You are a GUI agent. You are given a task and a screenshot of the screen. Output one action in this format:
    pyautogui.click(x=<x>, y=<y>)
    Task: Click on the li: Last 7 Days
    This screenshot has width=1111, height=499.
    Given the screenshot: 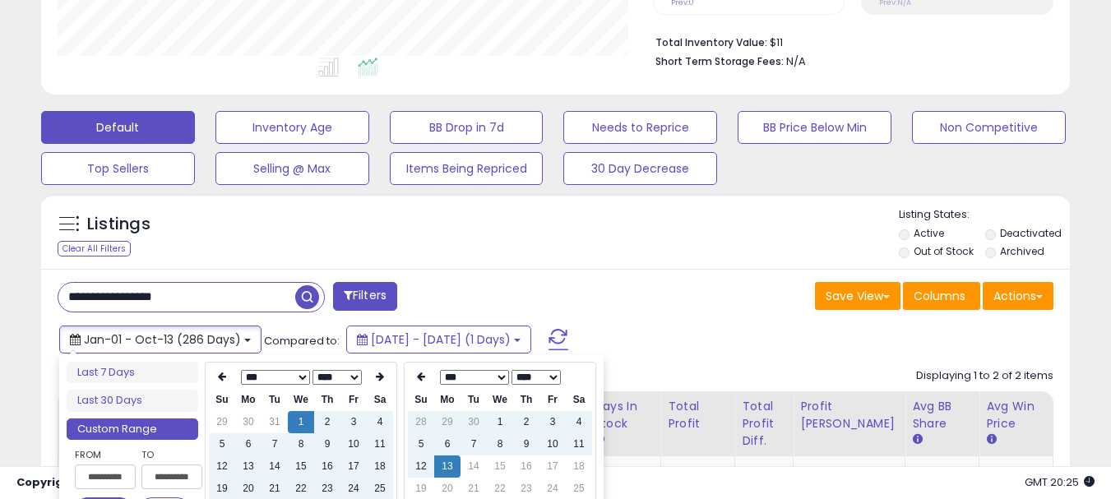 What is the action you would take?
    pyautogui.click(x=132, y=372)
    